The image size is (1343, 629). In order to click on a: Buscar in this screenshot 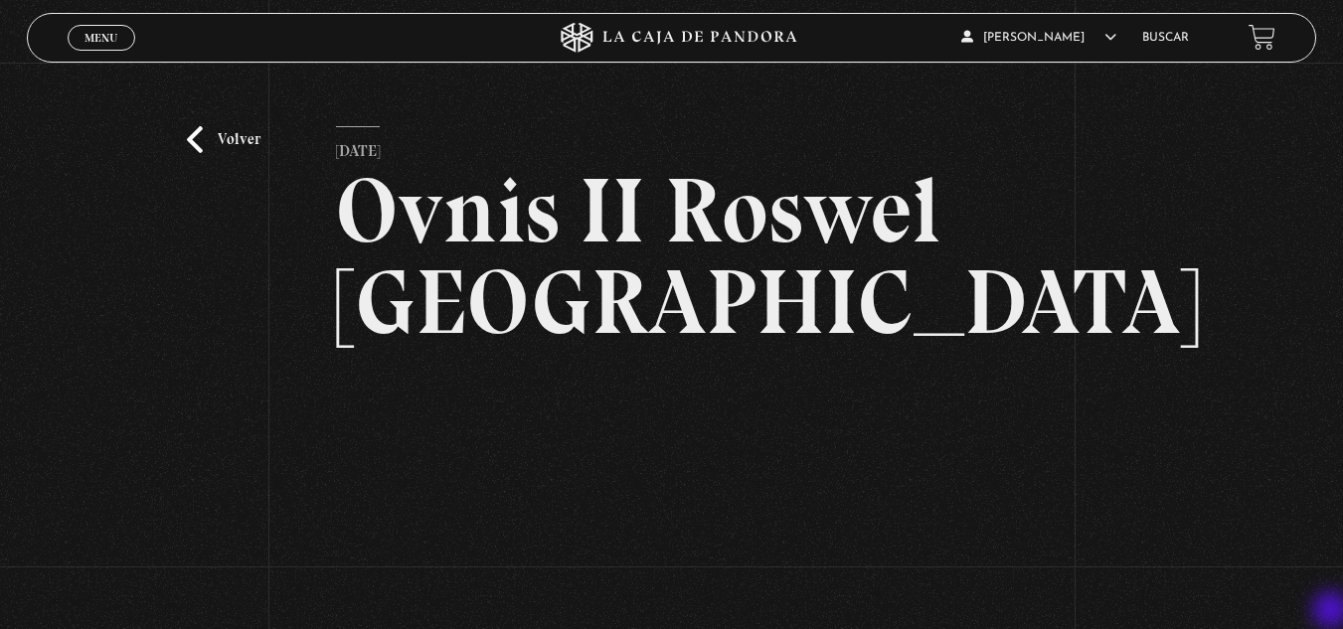, I will do `click(1165, 38)`.